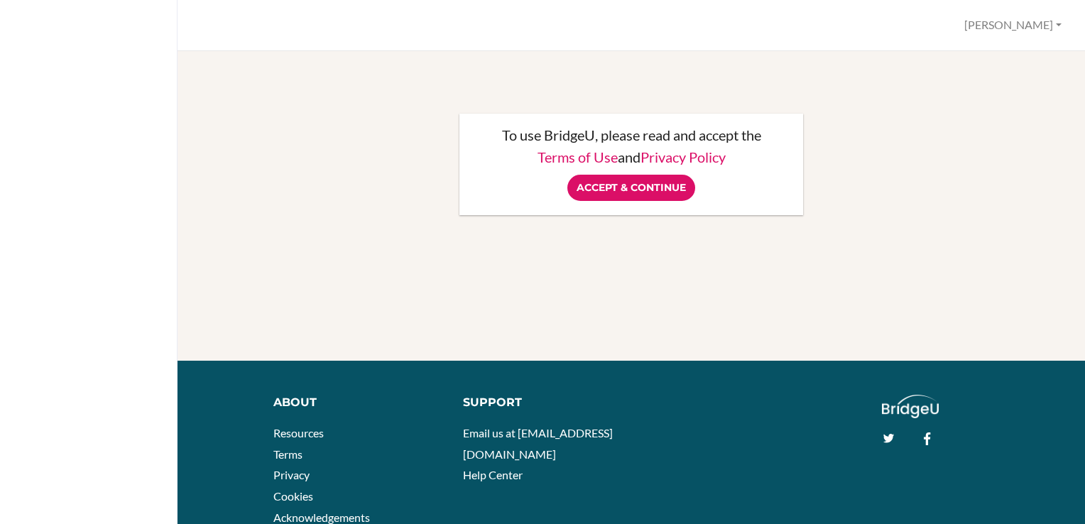 Image resolution: width=1085 pixels, height=524 pixels. Describe the element at coordinates (288, 454) in the screenshot. I see `a: Terms` at that location.